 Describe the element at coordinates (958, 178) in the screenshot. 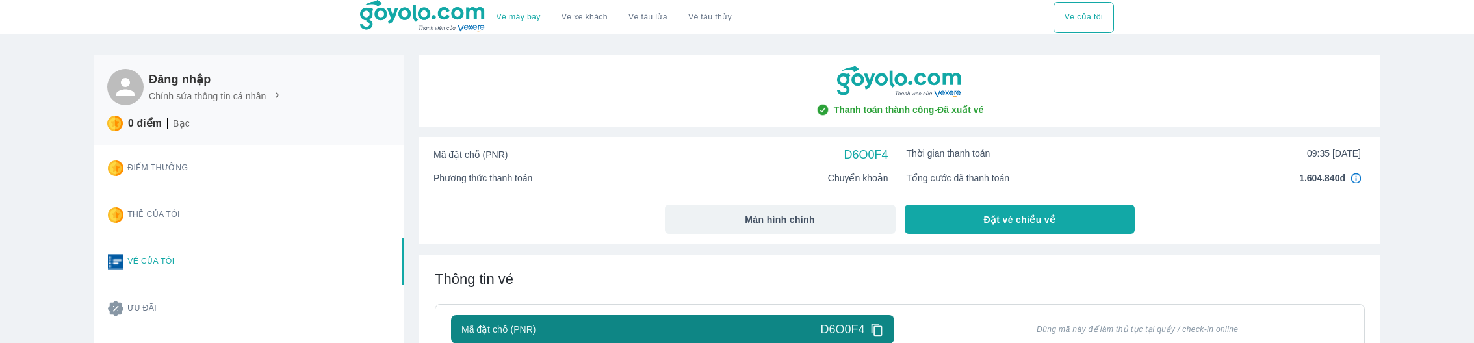

I see `span: Tổng cước đã thanh toán` at that location.